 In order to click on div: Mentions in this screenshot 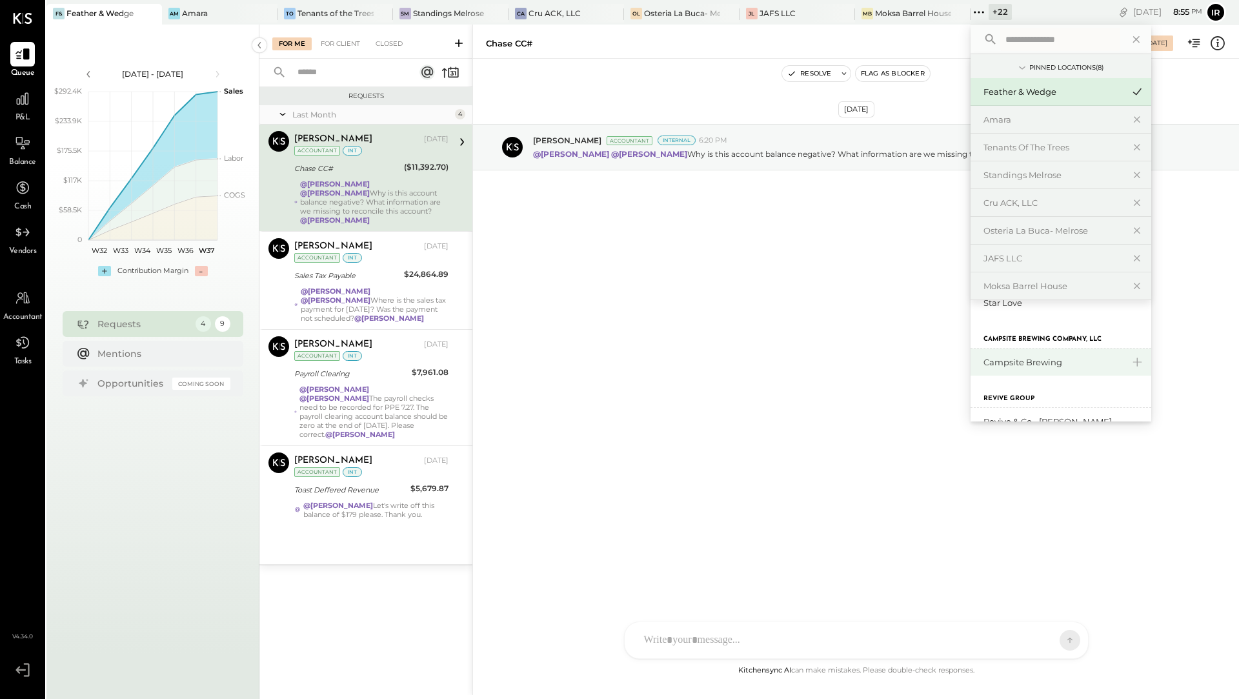, I will do `click(161, 354)`.